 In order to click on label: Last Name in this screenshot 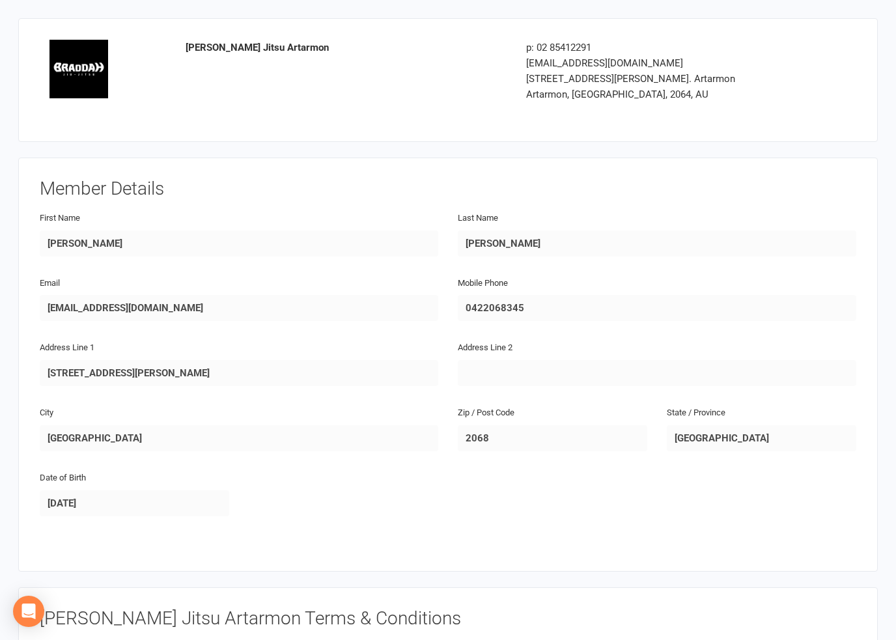, I will do `click(478, 218)`.